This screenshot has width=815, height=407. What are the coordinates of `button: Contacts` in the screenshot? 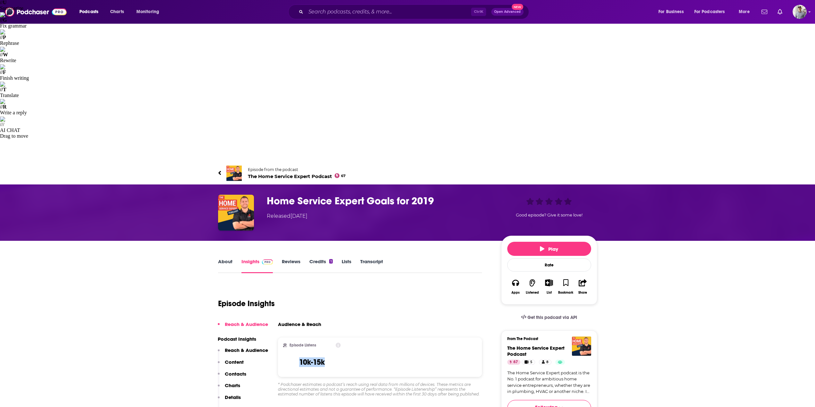 It's located at (232, 376).